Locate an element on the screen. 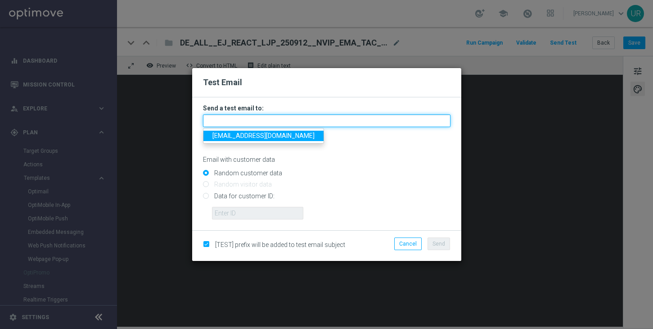  label: Random customer data is located at coordinates (247, 173).